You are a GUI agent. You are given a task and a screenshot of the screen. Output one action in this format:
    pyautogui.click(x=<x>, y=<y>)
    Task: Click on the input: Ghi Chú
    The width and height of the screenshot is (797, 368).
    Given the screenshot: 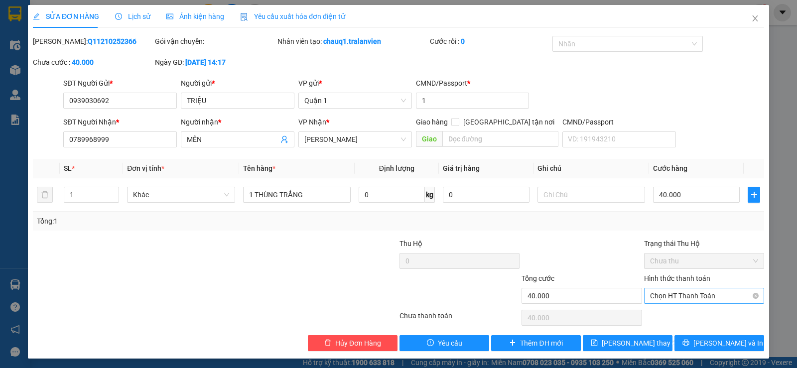 What is the action you would take?
    pyautogui.click(x=591, y=195)
    